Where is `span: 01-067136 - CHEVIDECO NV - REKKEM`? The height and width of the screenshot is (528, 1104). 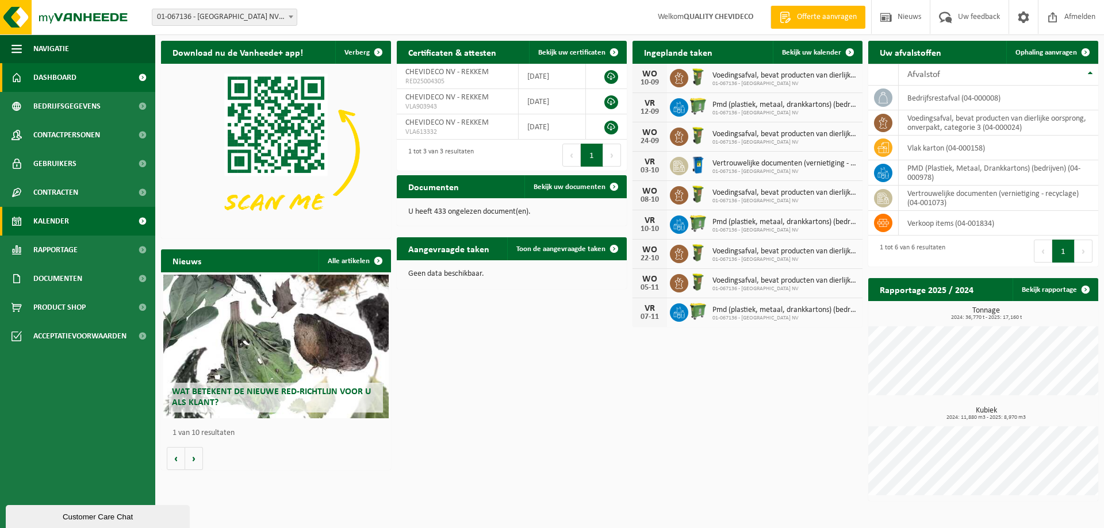
span: 01-067136 - CHEVIDECO NV - REKKEM is located at coordinates (224, 17).